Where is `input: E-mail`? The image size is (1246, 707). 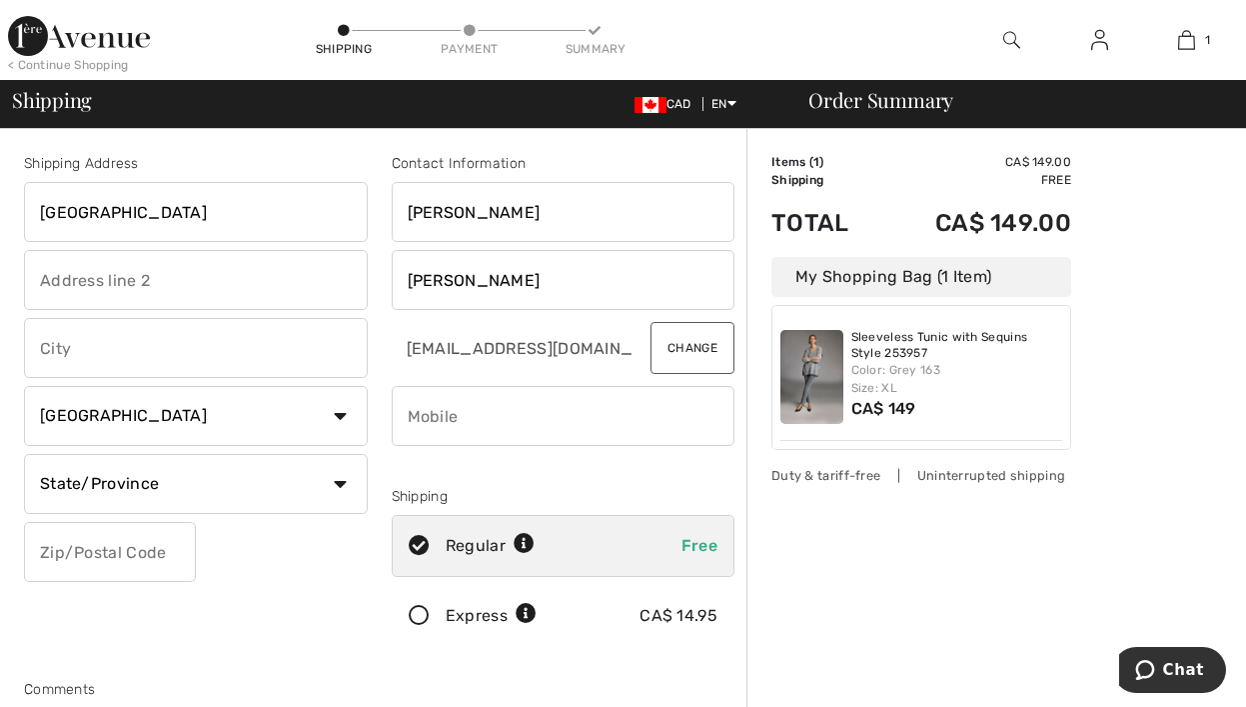 input: E-mail is located at coordinates (514, 348).